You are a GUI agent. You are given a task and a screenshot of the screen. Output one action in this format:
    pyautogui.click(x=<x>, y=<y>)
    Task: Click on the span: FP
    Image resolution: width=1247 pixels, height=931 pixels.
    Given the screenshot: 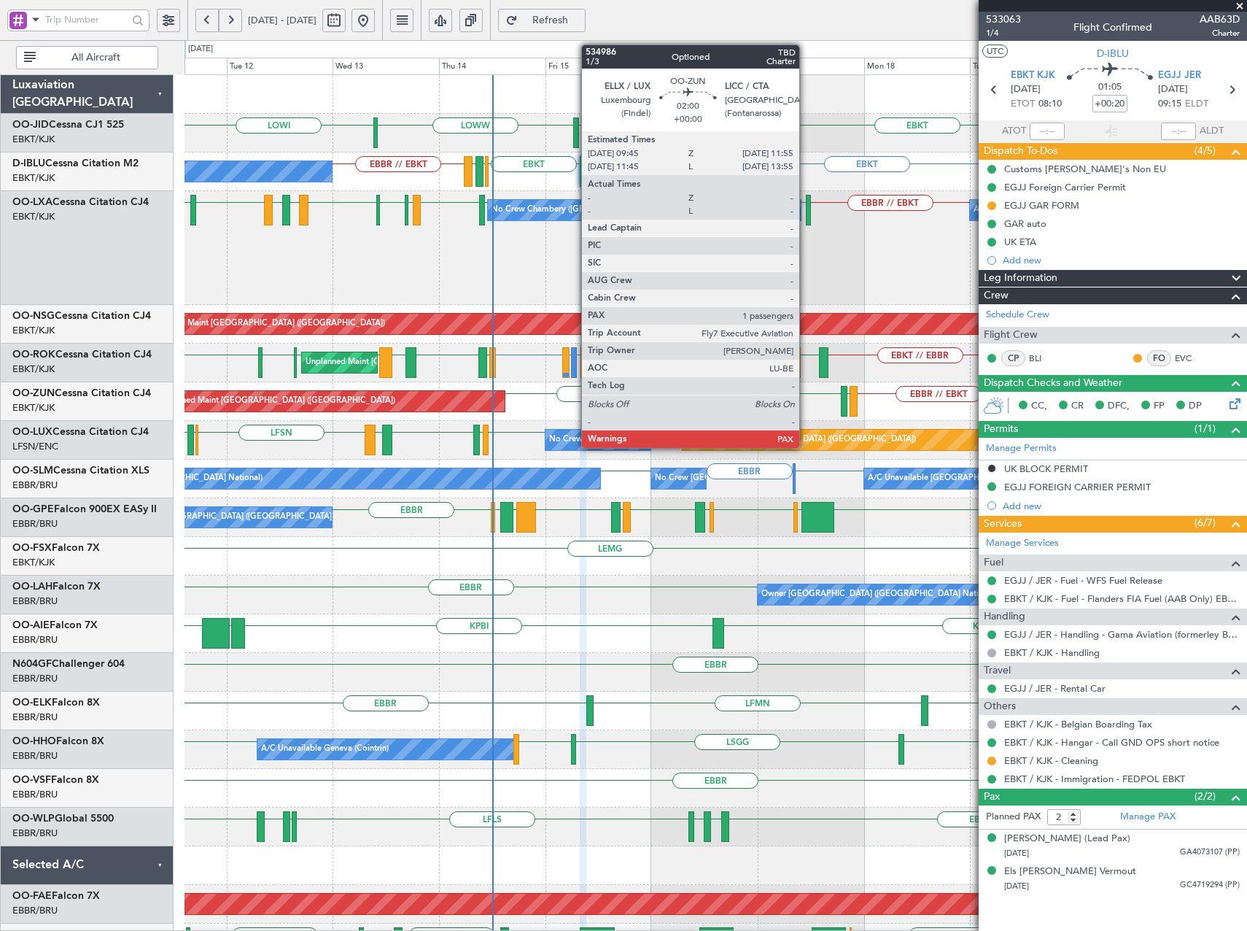 What is the action you would take?
    pyautogui.click(x=1159, y=406)
    